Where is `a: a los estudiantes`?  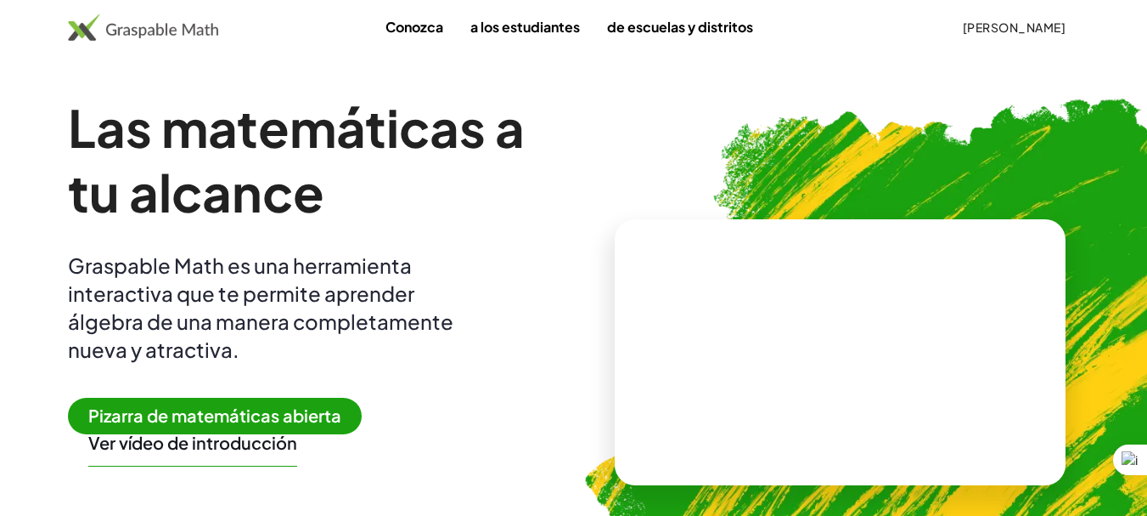 a: a los estudiantes is located at coordinates (525, 26).